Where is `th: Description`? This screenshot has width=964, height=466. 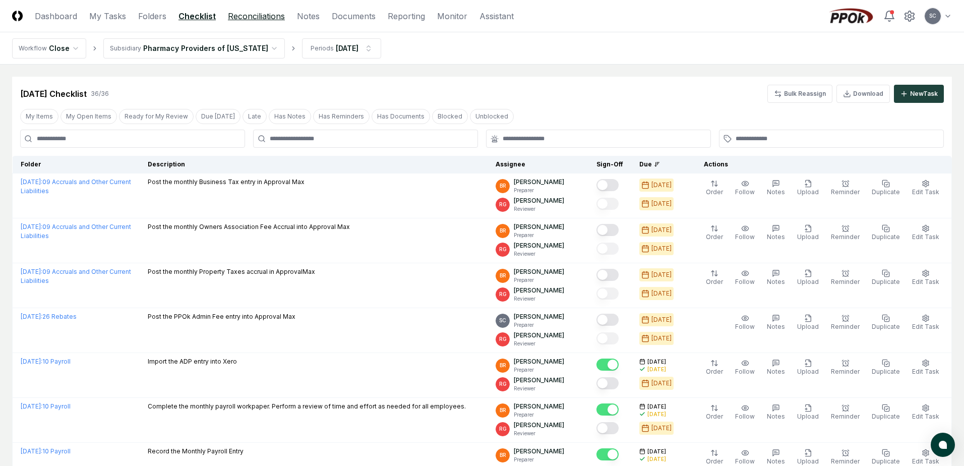 th: Description is located at coordinates (314, 164).